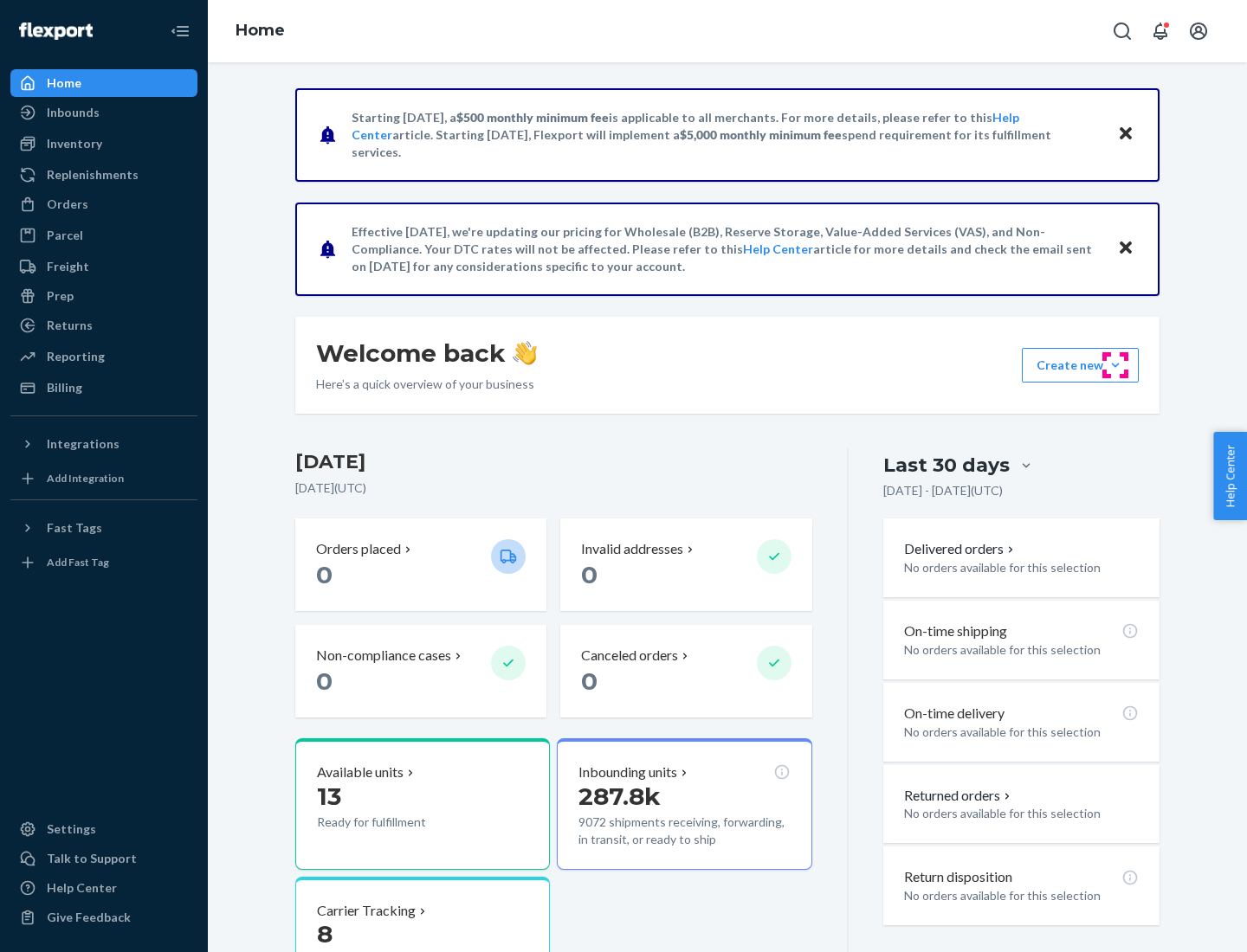 This screenshot has height=952, width=1247. I want to click on button: Orders placed 0, so click(421, 565).